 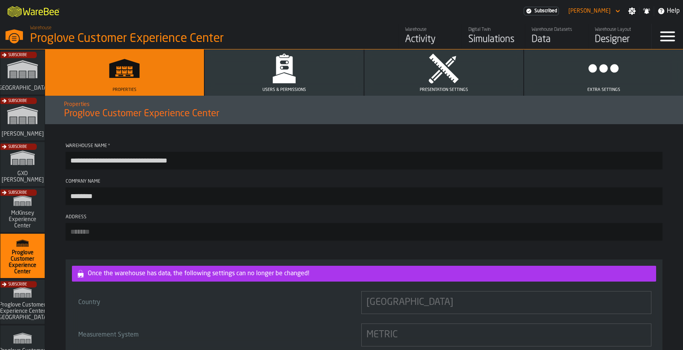 What do you see at coordinates (430, 40) in the screenshot?
I see `div: Activity` at bounding box center [430, 40].